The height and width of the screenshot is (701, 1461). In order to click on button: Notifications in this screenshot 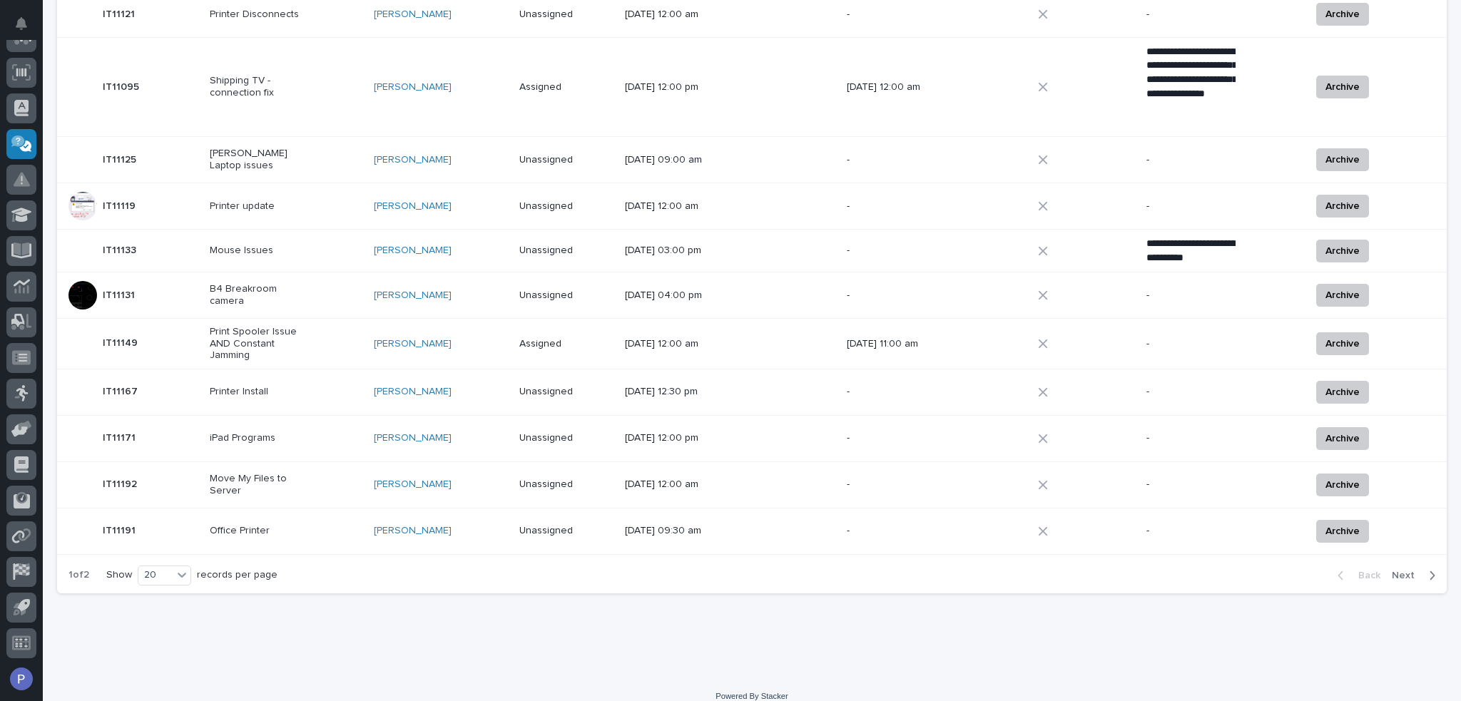, I will do `click(21, 24)`.